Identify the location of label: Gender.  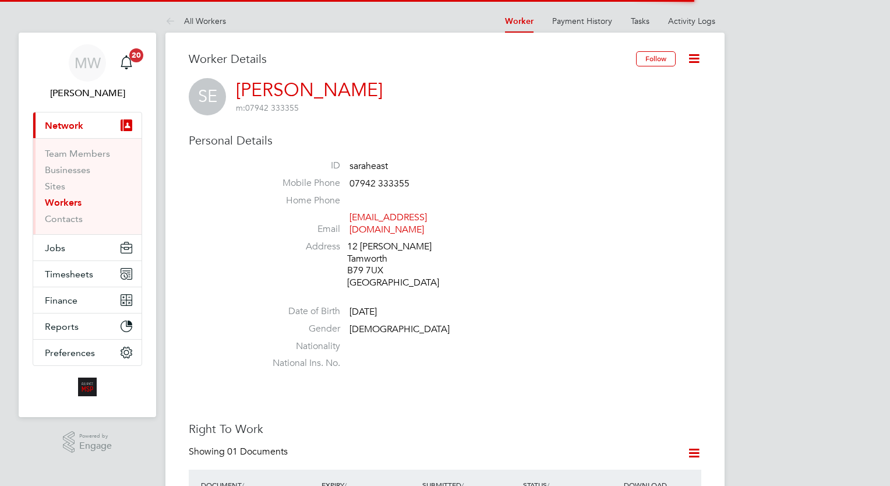
(299, 328).